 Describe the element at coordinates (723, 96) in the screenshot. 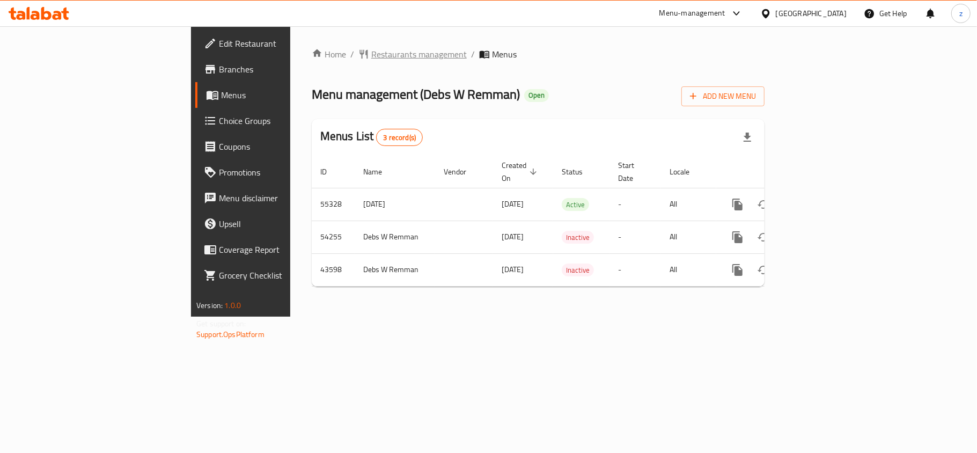

I see `button: Add New Menu` at that location.